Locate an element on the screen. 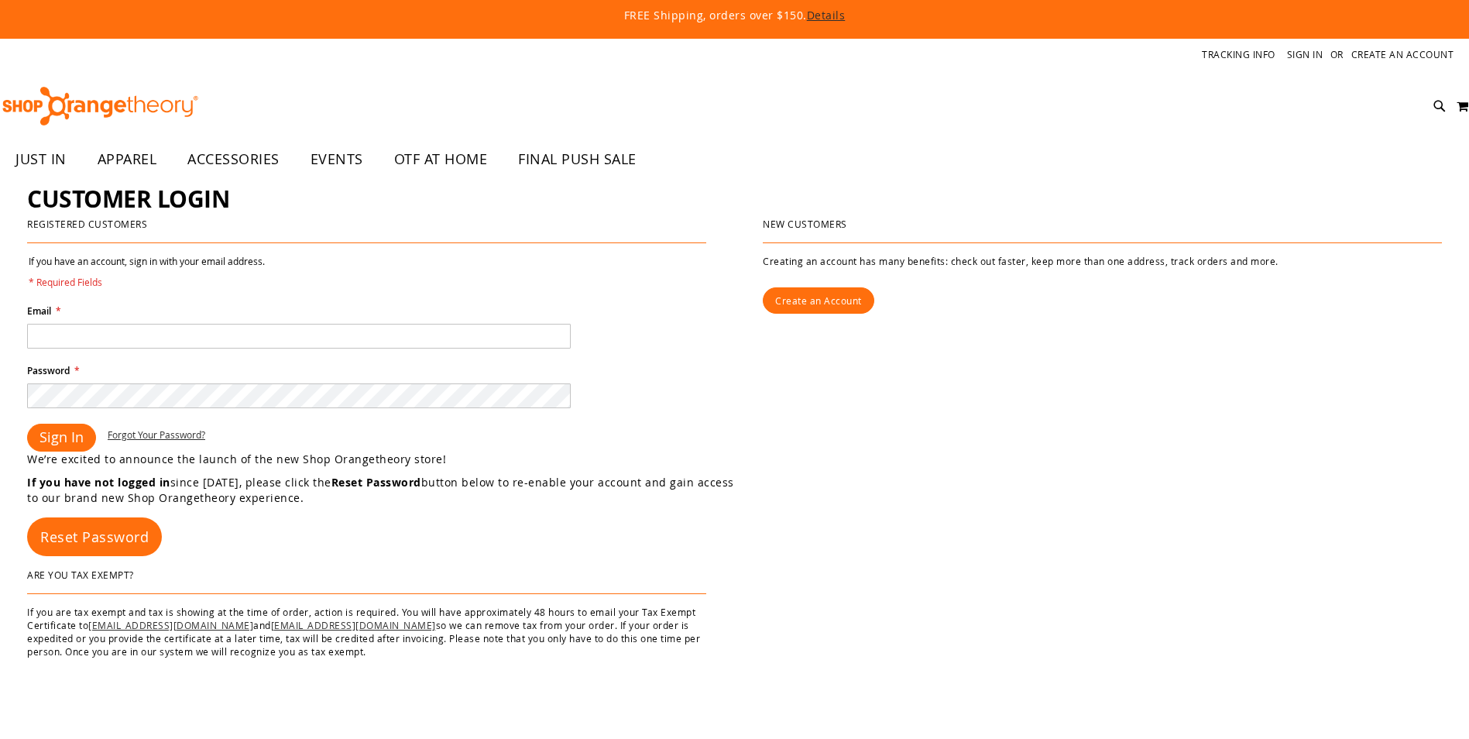 This screenshot has width=1469, height=739. strong: Are You Tax Exempt? is located at coordinates (81, 574).